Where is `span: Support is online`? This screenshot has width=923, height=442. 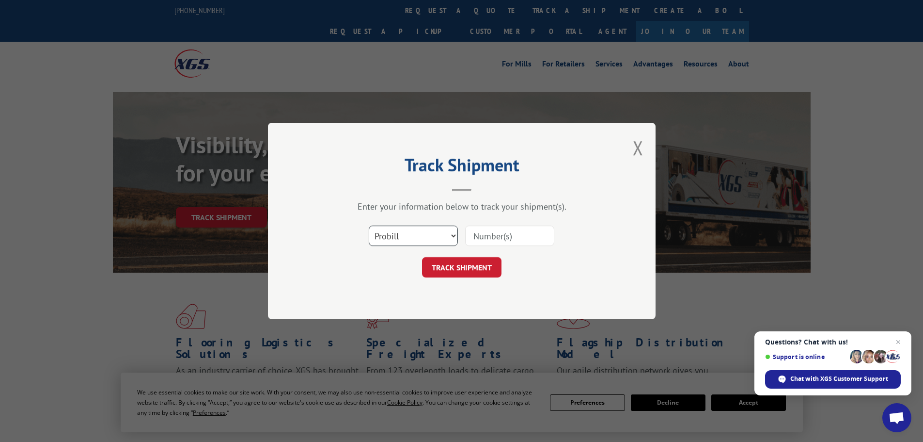
span: Support is online is located at coordinates (806, 356).